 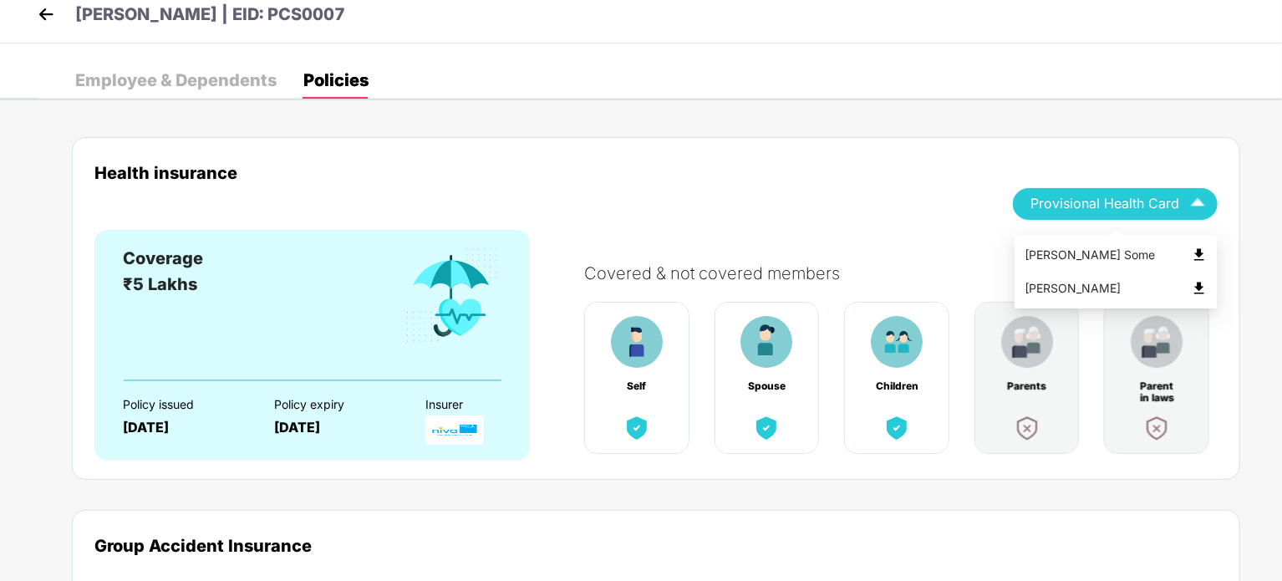 What do you see at coordinates (336, 80) in the screenshot?
I see `div: Policies` at bounding box center [336, 80].